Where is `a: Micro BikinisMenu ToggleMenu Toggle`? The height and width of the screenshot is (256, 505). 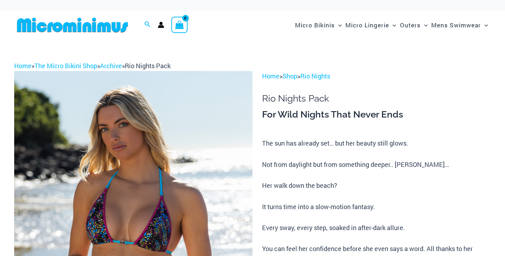 a: Micro BikinisMenu ToggleMenu Toggle is located at coordinates (318, 25).